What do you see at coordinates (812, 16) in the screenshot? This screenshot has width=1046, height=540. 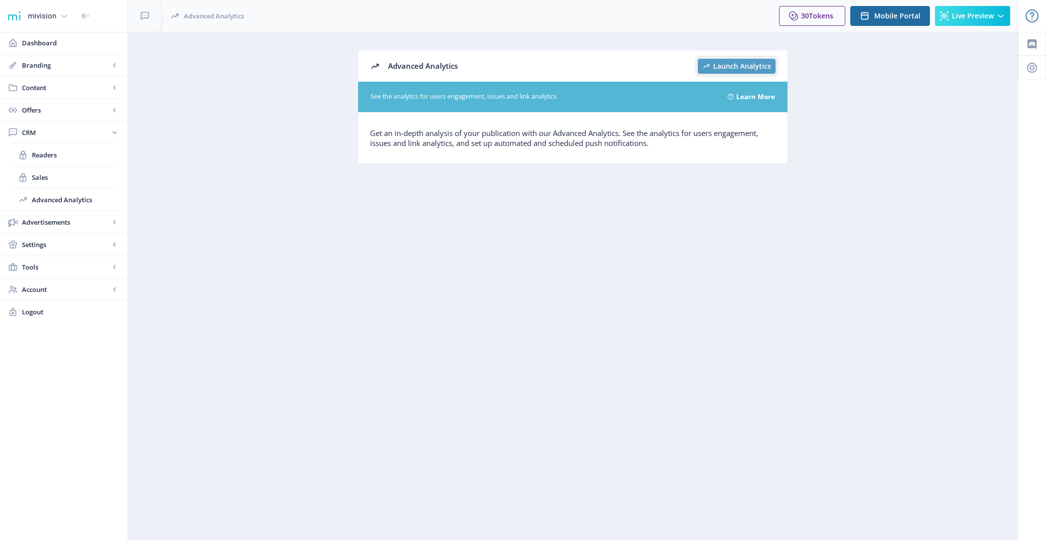 I see `button: 30Tokens` at bounding box center [812, 16].